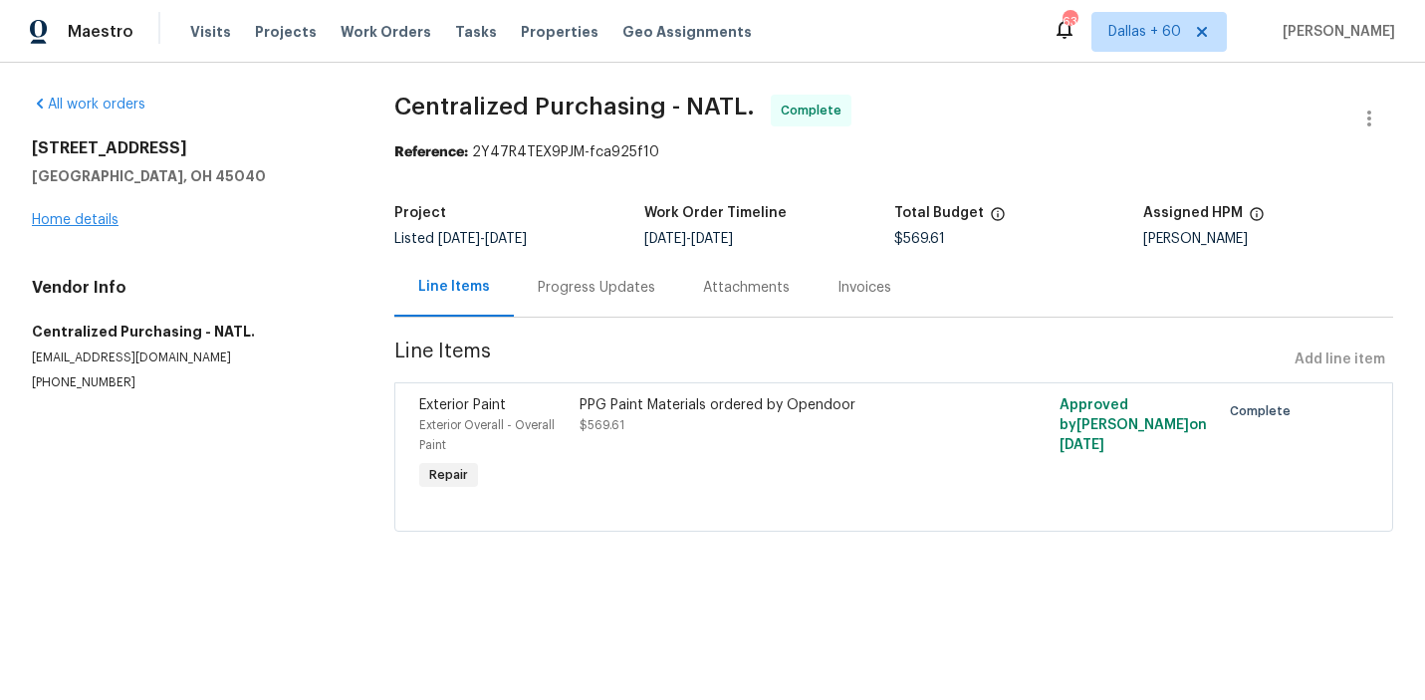  What do you see at coordinates (687, 32) in the screenshot?
I see `span: Geo Assignments` at bounding box center [687, 32].